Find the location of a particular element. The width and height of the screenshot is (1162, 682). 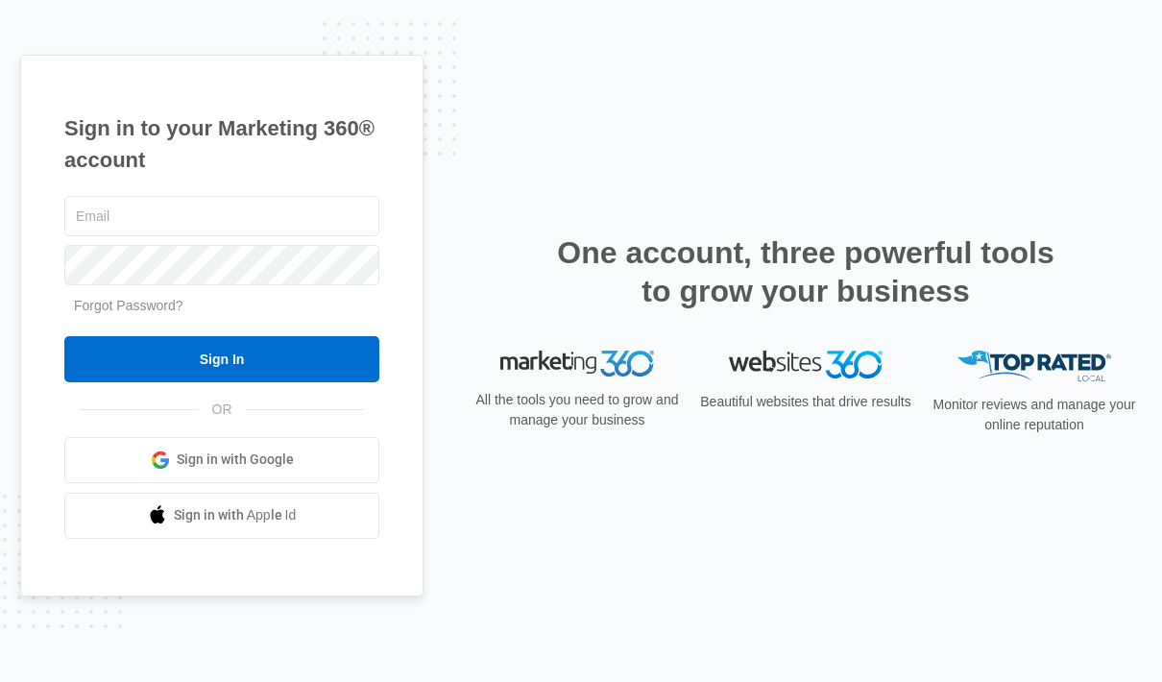

input: Sign In is located at coordinates (222, 359).